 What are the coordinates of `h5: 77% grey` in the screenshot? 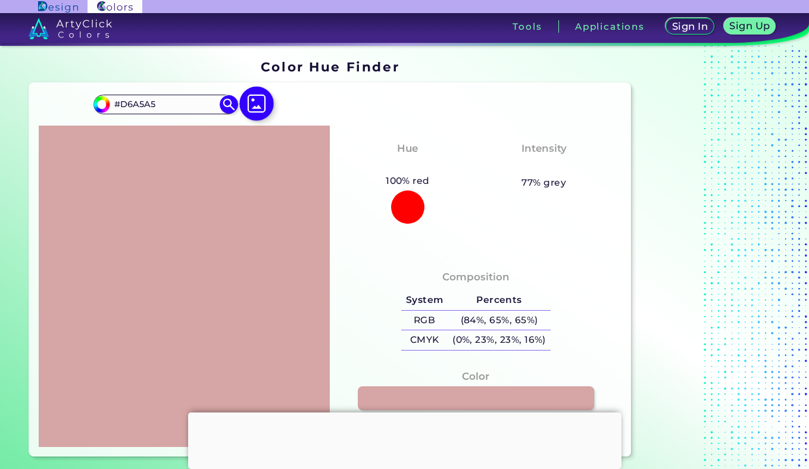 It's located at (544, 183).